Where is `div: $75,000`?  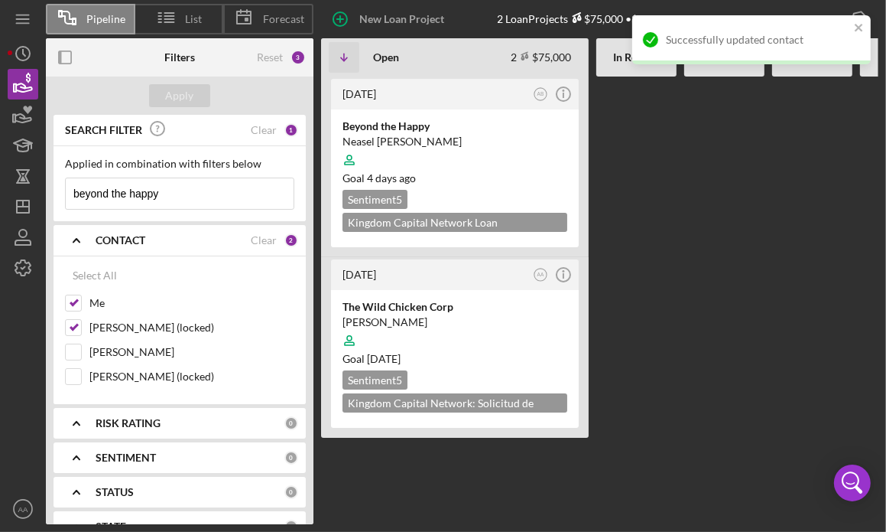 div: $75,000 is located at coordinates (597, 18).